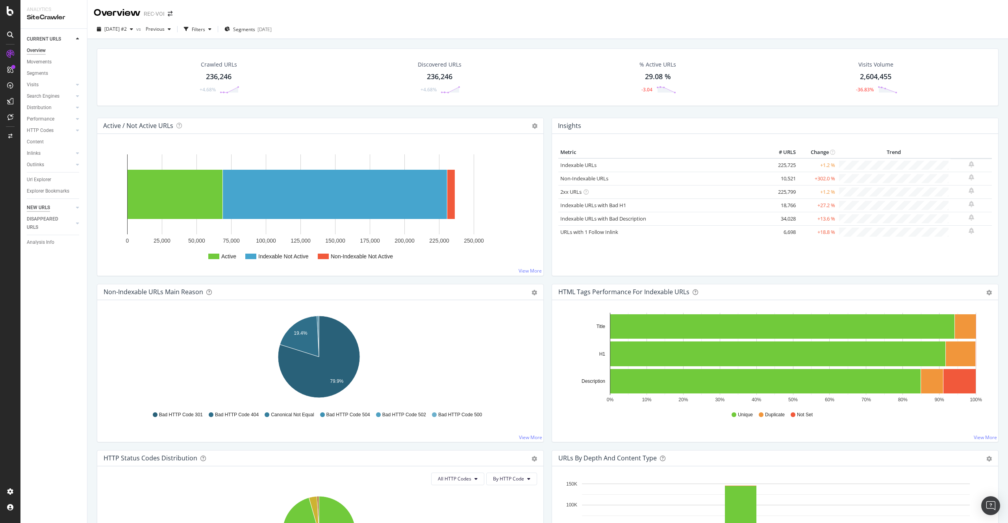 This screenshot has width=1008, height=523. Describe the element at coordinates (219, 65) in the screenshot. I see `div: Crawled URLs` at that location.